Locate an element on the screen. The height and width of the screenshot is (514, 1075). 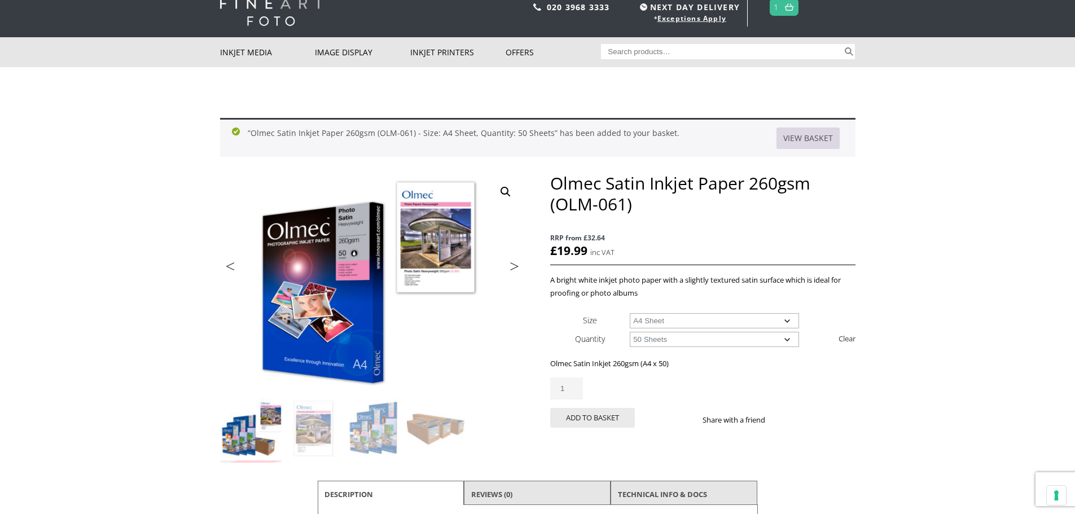
input: Product quantity is located at coordinates (566, 388).